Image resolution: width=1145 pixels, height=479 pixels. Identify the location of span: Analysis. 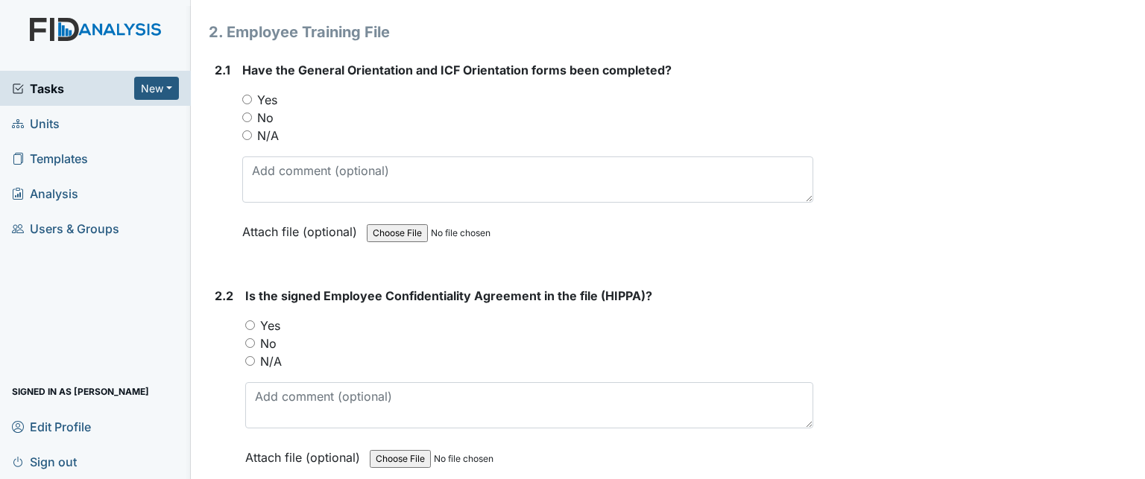
(45, 193).